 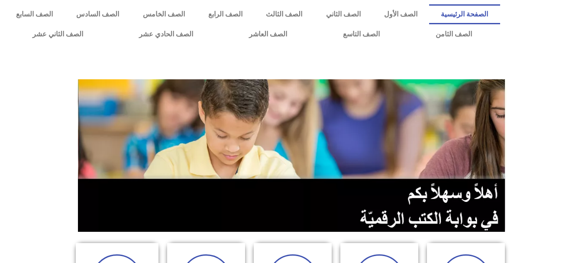 What do you see at coordinates (225, 14) in the screenshot?
I see `a: الصف الرابع` at bounding box center [225, 14].